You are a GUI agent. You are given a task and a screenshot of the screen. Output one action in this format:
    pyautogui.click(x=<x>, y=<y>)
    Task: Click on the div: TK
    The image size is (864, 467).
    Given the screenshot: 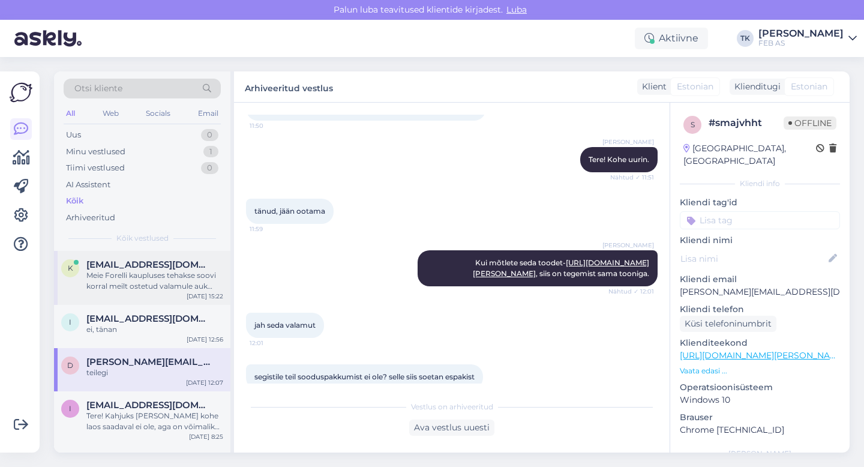 What is the action you would take?
    pyautogui.click(x=745, y=38)
    